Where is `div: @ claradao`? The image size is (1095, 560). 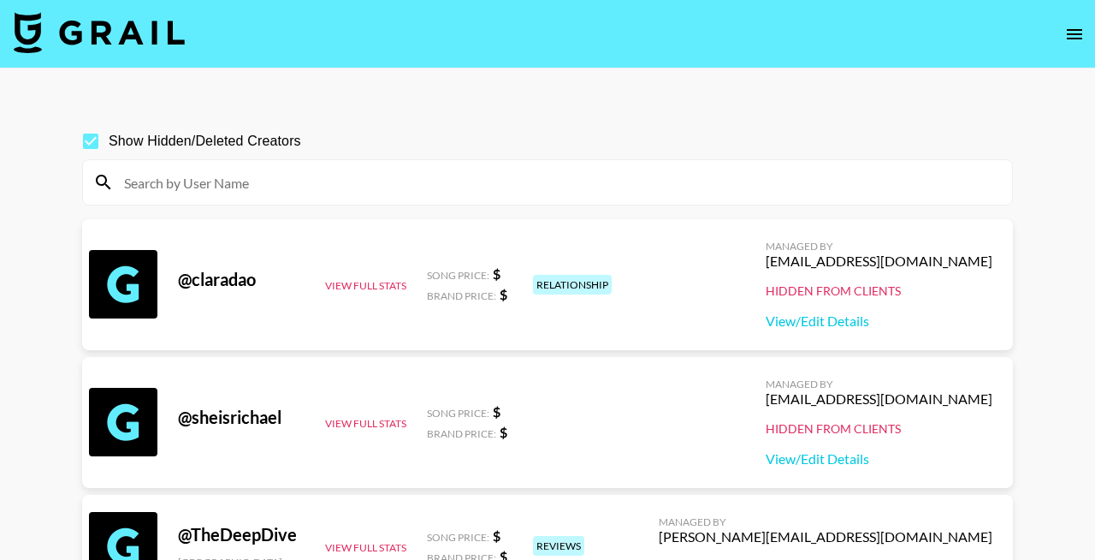 div: @ claradao is located at coordinates (241, 279).